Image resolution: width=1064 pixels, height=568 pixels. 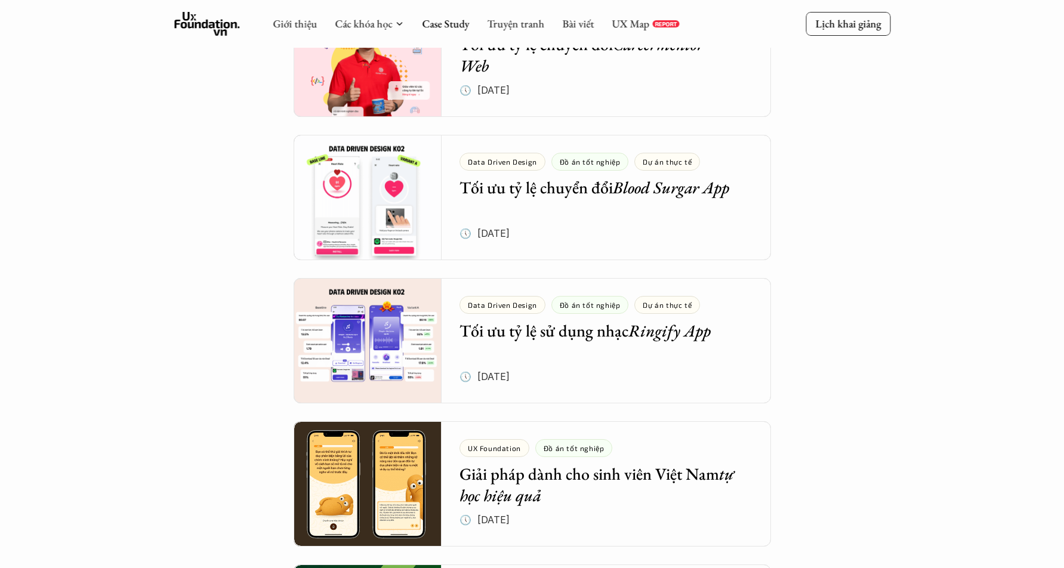 What do you see at coordinates (848, 23) in the screenshot?
I see `p: Lịch khai giảng` at bounding box center [848, 23].